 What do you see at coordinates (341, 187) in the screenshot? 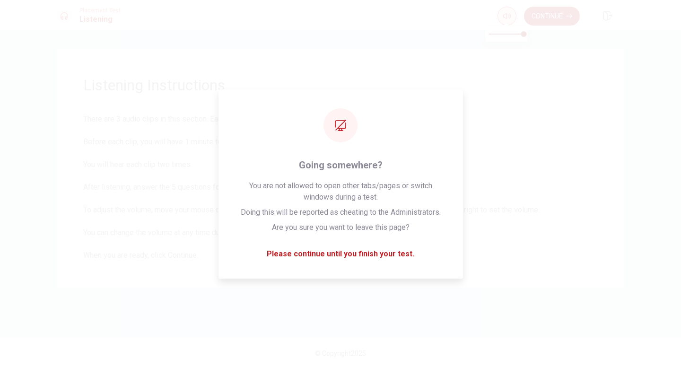
I see `span: There are 3 audio clips in this section. Each clip has 5 questions. Before each clip, you will ha...` at bounding box center [341, 187].